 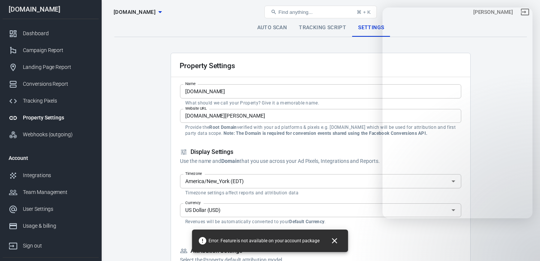 I want to click on strong: Note: The Domain is required for conversion events shared using the Facebook Conversions API., so click(x=325, y=134).